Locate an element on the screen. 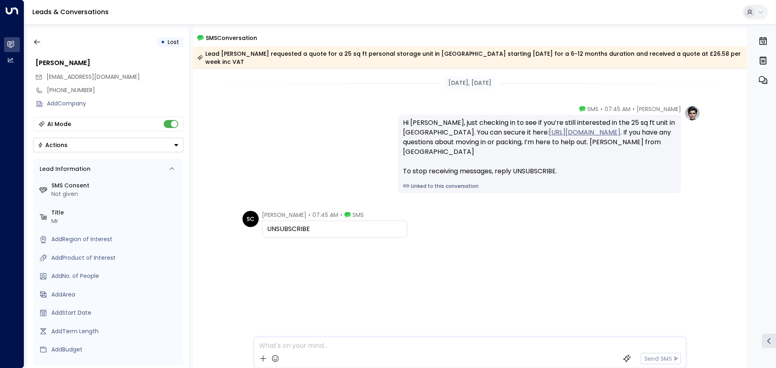  div: AddCompany is located at coordinates (115, 103).